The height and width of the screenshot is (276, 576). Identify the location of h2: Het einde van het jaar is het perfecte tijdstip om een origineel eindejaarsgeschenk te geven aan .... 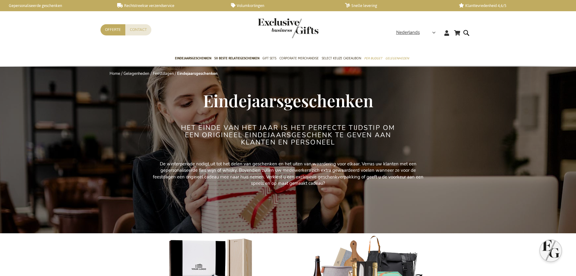
(288, 135).